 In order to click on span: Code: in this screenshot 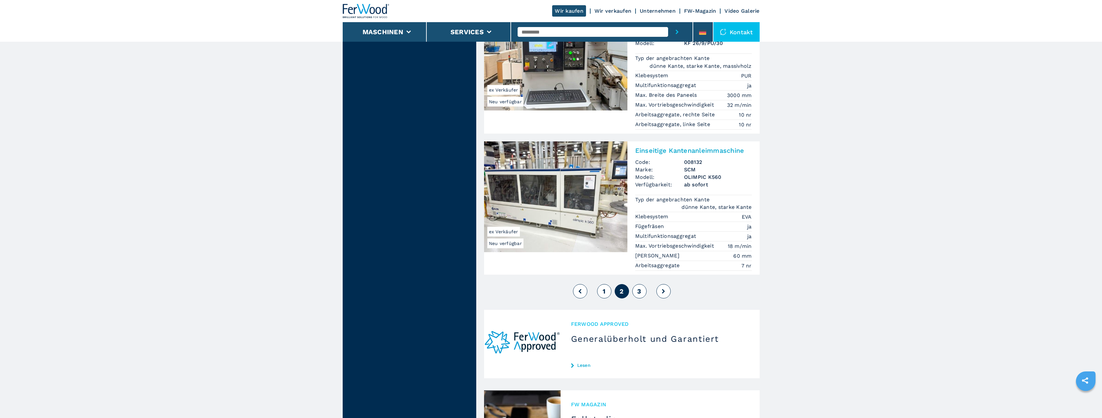, I will do `click(660, 162)`.